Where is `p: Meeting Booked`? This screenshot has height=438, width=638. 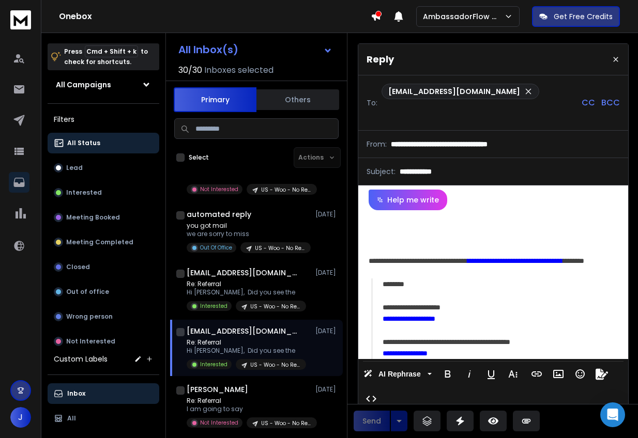 p: Meeting Booked is located at coordinates (93, 218).